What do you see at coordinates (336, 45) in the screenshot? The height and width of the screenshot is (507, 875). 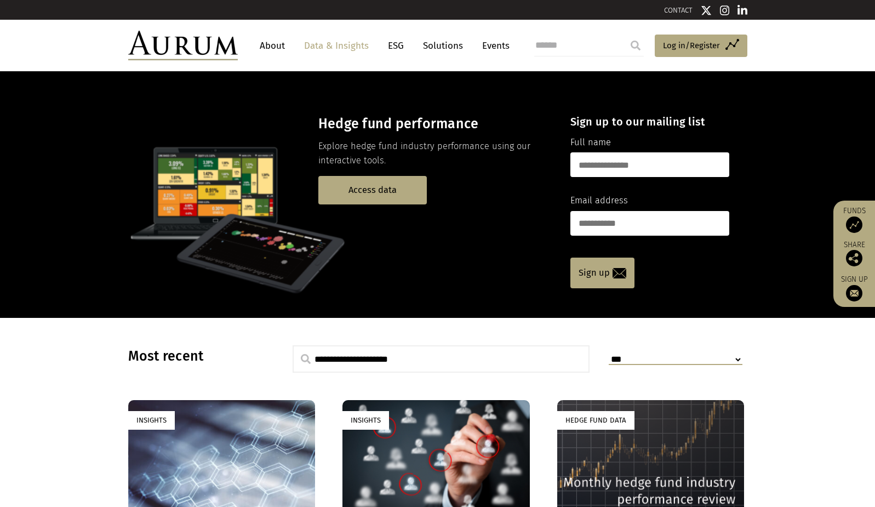 I see `a: Data & Insights` at bounding box center [336, 45].